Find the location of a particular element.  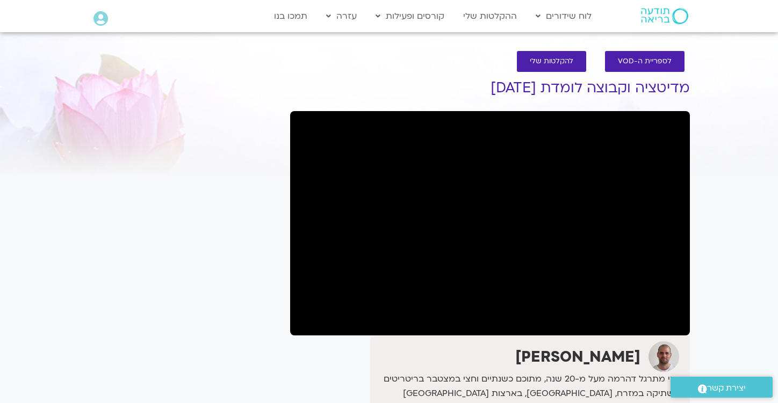

span: יצירת קשר is located at coordinates (726, 388).